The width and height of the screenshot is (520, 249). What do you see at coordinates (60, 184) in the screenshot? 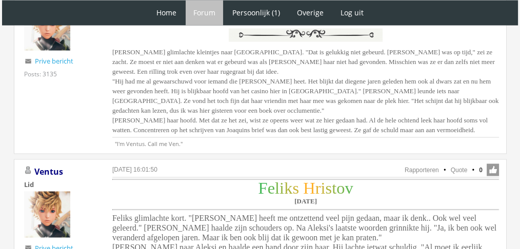
I see `div: Lid` at bounding box center [60, 184].